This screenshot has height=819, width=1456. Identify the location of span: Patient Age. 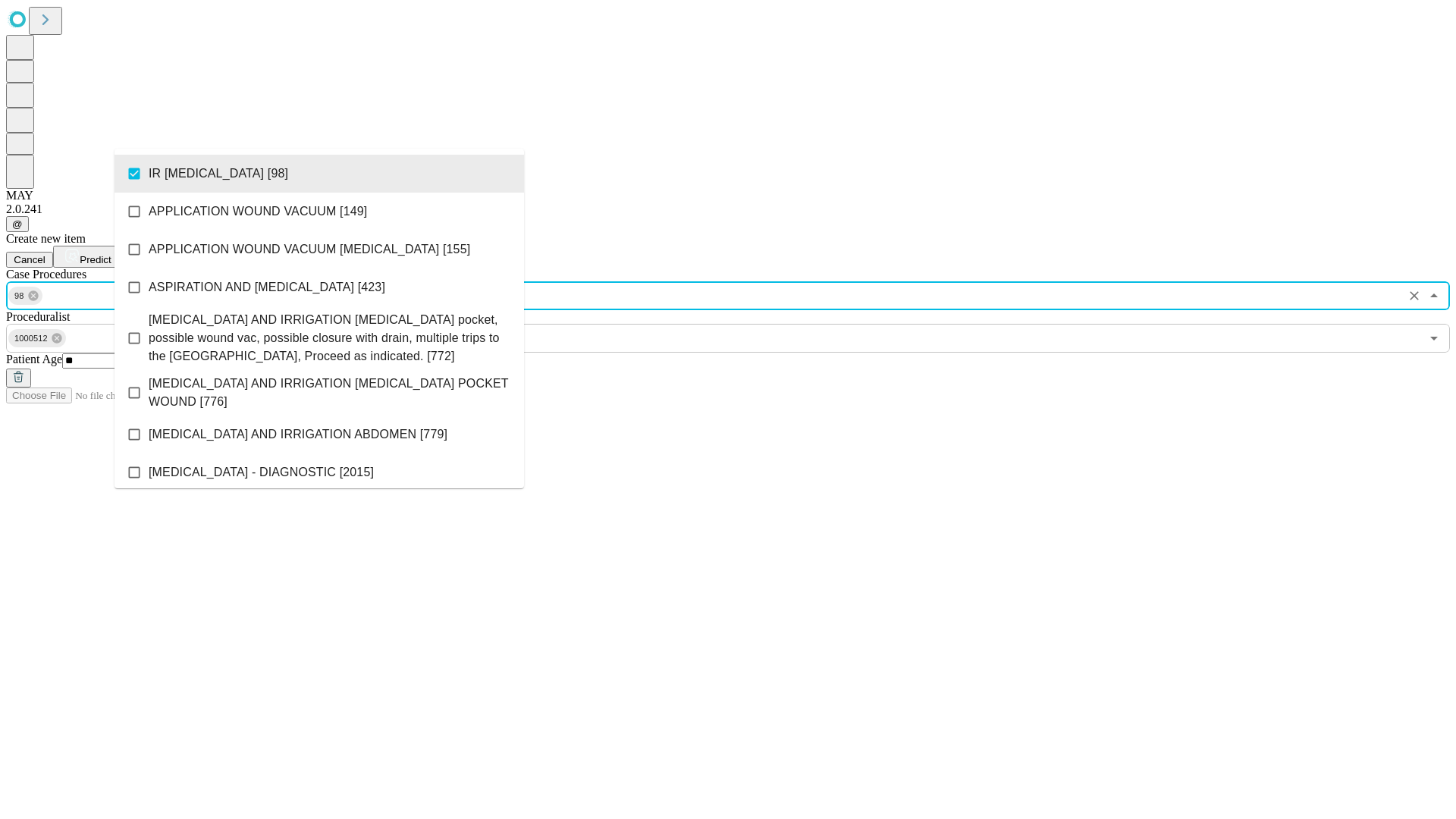
(34, 359).